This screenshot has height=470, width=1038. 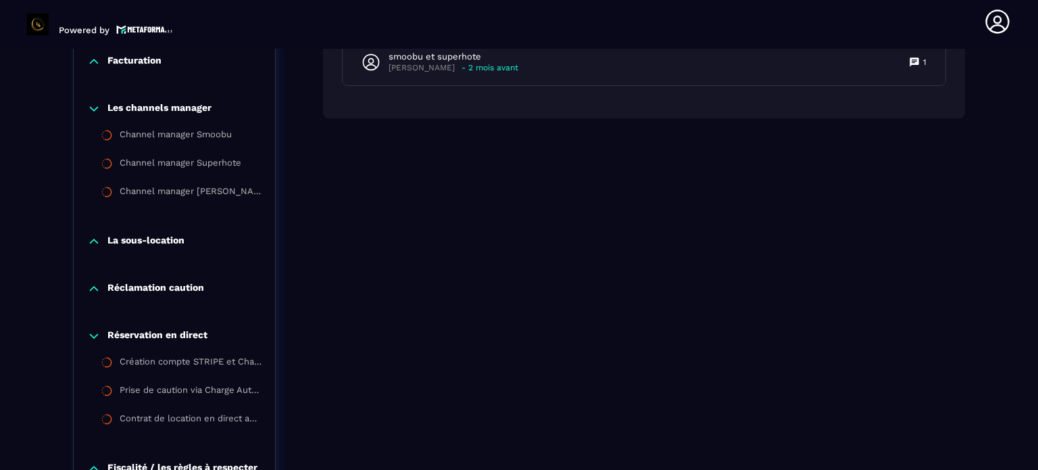 What do you see at coordinates (155, 289) in the screenshot?
I see `p: Réclamation caution` at bounding box center [155, 289].